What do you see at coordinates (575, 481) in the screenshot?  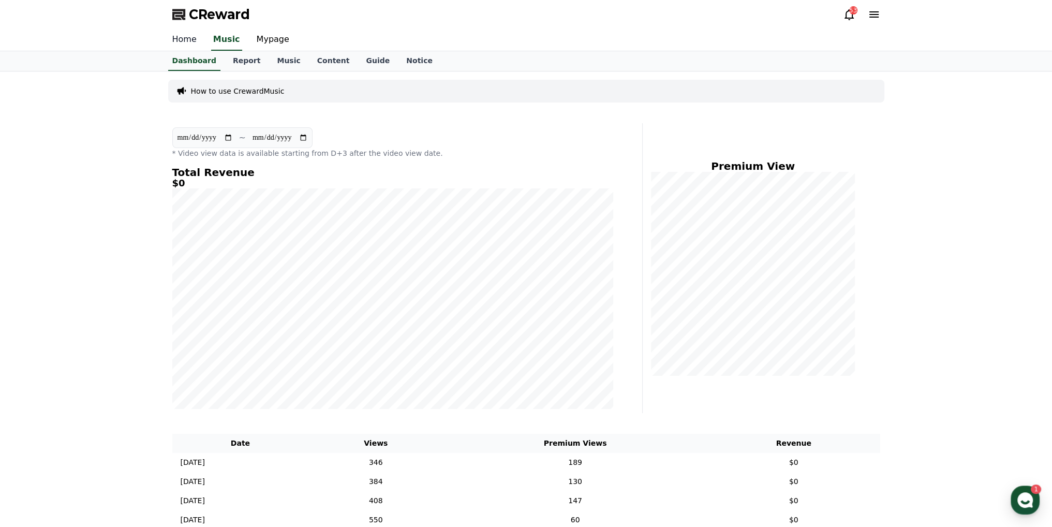 I see `td: 130` at bounding box center [575, 481].